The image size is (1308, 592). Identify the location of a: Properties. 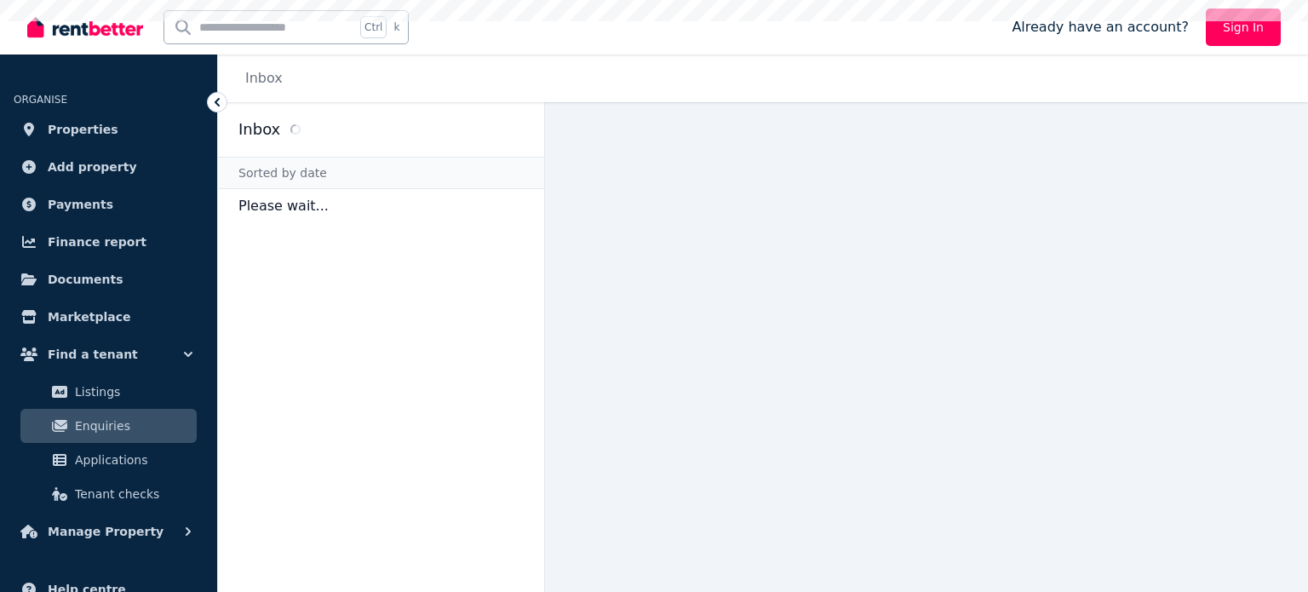
(108, 129).